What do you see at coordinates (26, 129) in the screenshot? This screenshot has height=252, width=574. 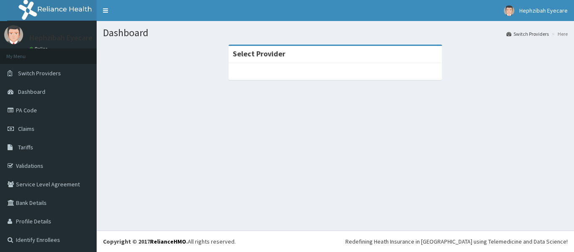 I see `span: Claims` at bounding box center [26, 129].